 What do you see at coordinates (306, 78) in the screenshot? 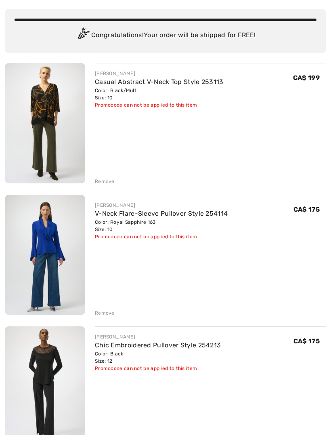
I see `span: CA$ 199` at bounding box center [306, 78].